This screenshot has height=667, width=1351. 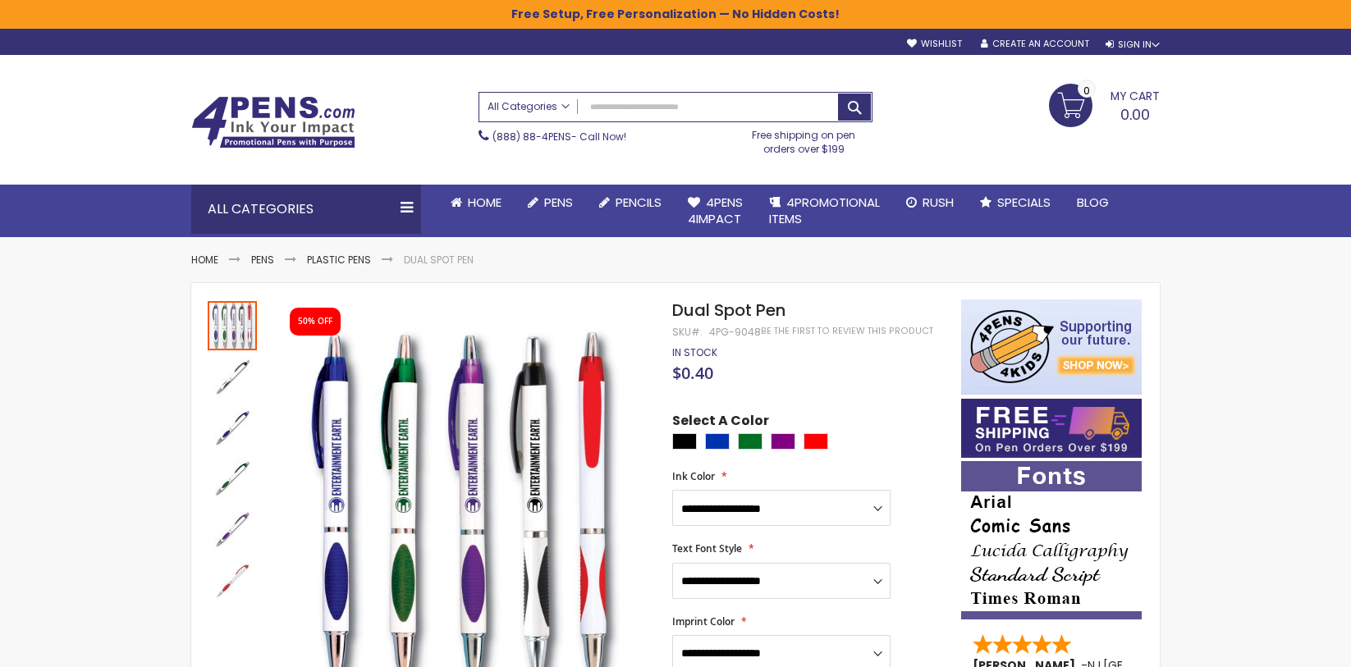 What do you see at coordinates (438, 260) in the screenshot?
I see `li: Dual Spot Pen` at bounding box center [438, 260].